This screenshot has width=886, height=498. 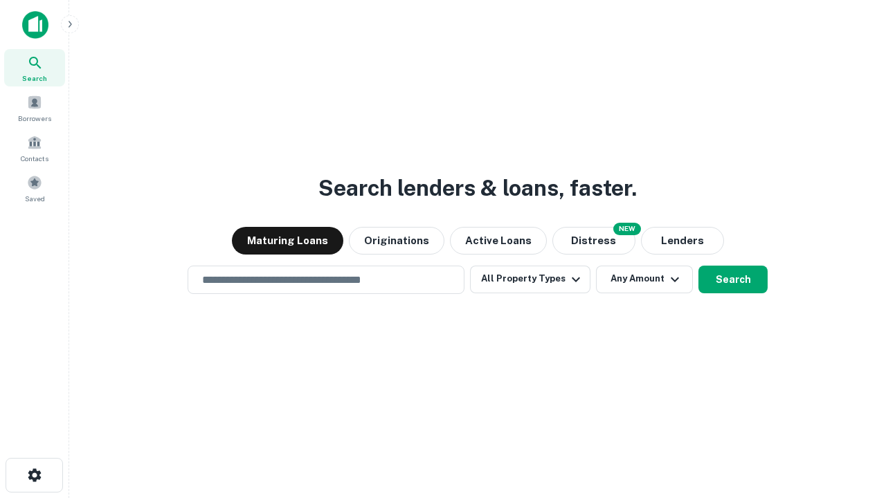 I want to click on button: Any Amount, so click(x=645, y=280).